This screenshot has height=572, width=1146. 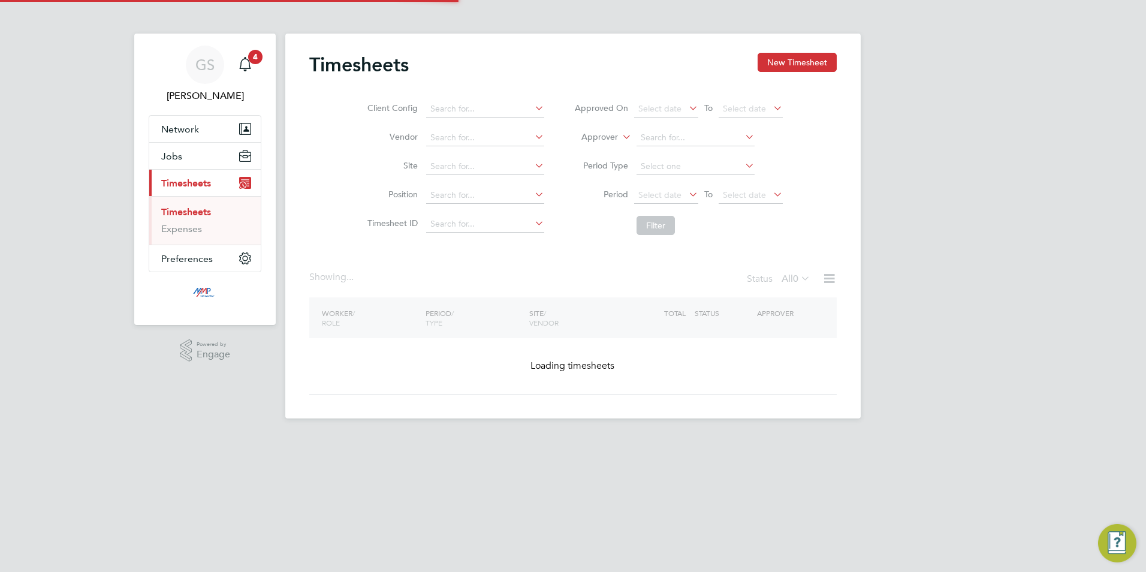 What do you see at coordinates (182, 228) in the screenshot?
I see `a: Expenses` at bounding box center [182, 228].